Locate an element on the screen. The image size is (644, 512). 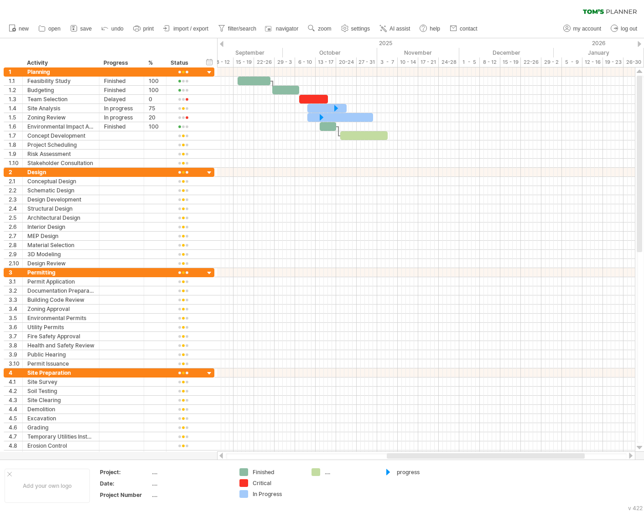
div: Schematic Design is located at coordinates (61, 190).